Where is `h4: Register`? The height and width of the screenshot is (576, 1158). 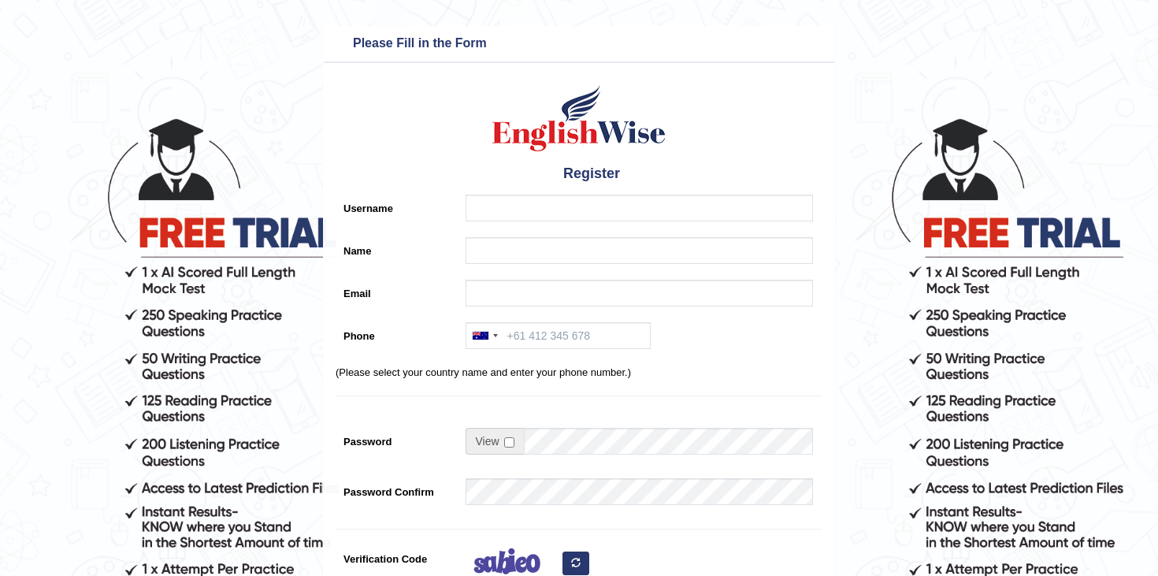
h4: Register is located at coordinates (579, 174).